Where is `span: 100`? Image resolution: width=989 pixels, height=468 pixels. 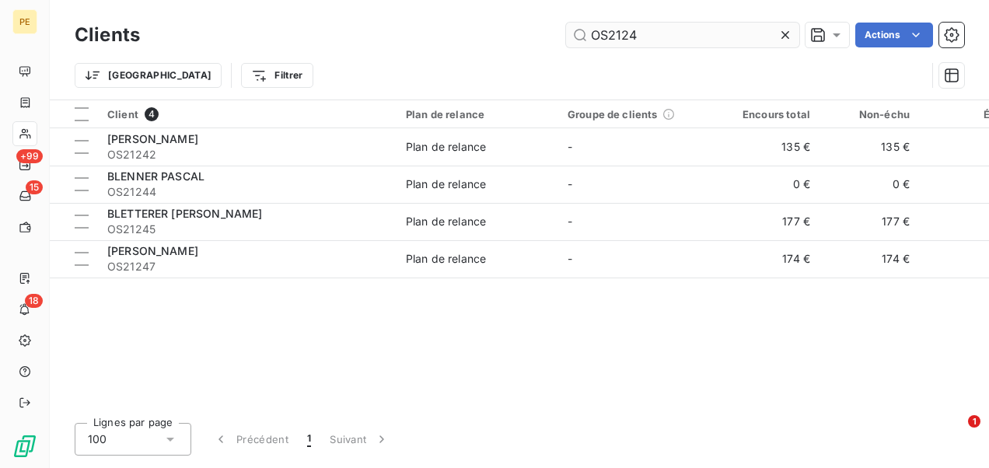 span: 100 is located at coordinates (97, 439).